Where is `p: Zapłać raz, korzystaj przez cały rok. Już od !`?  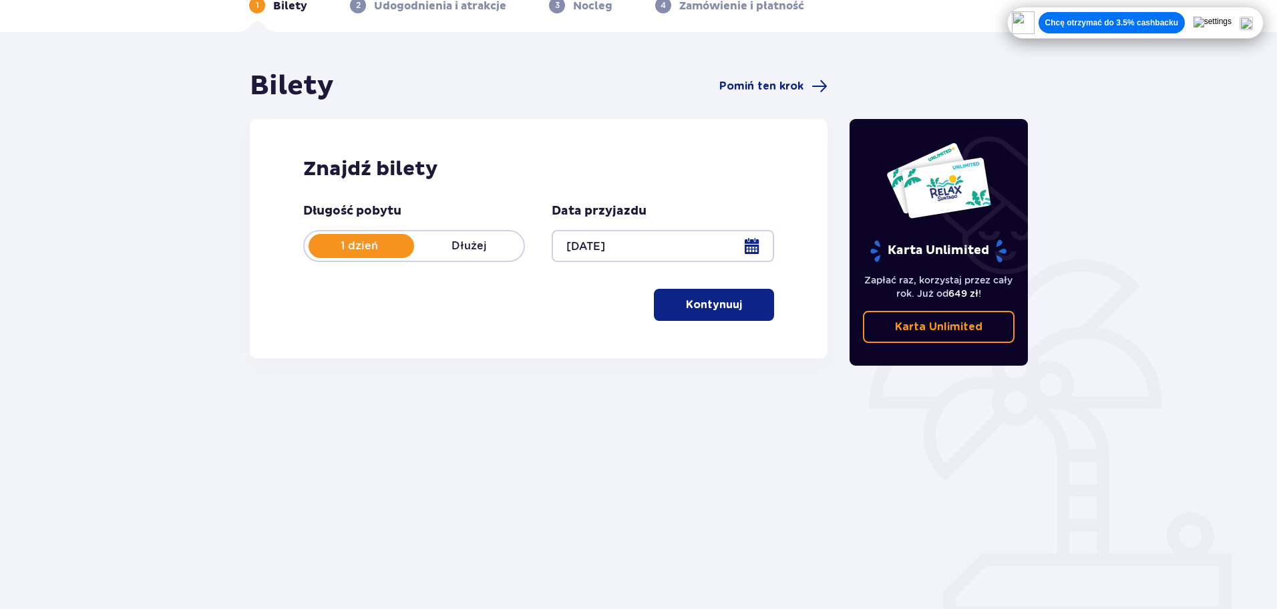
p: Zapłać raz, korzystaj przez cały rok. Już od ! is located at coordinates (939, 287).